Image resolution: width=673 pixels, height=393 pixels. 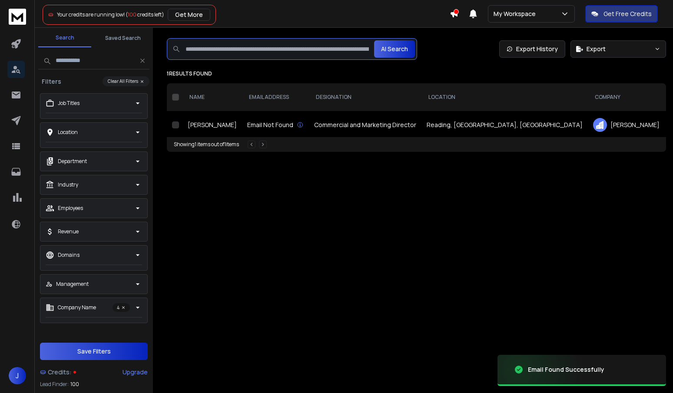 I want to click on span: Your credits are running low!, so click(x=91, y=14).